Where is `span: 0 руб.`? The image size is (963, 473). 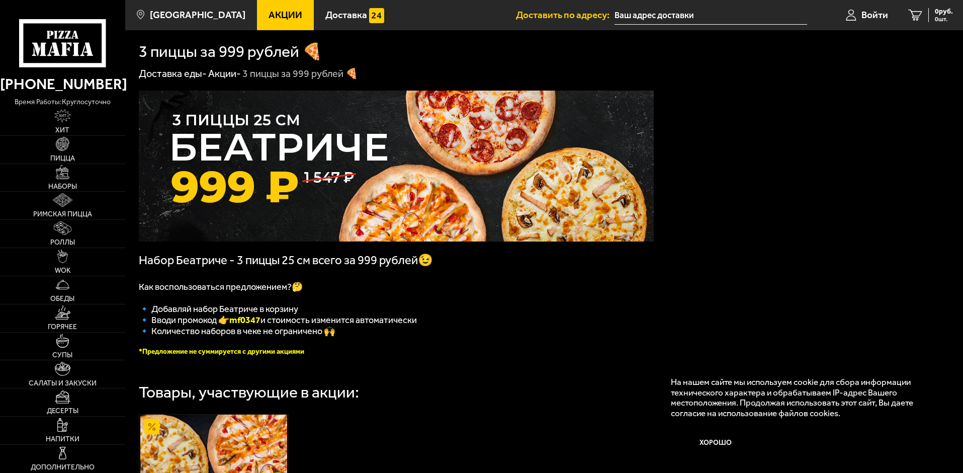
span: 0 руб. is located at coordinates (944, 12).